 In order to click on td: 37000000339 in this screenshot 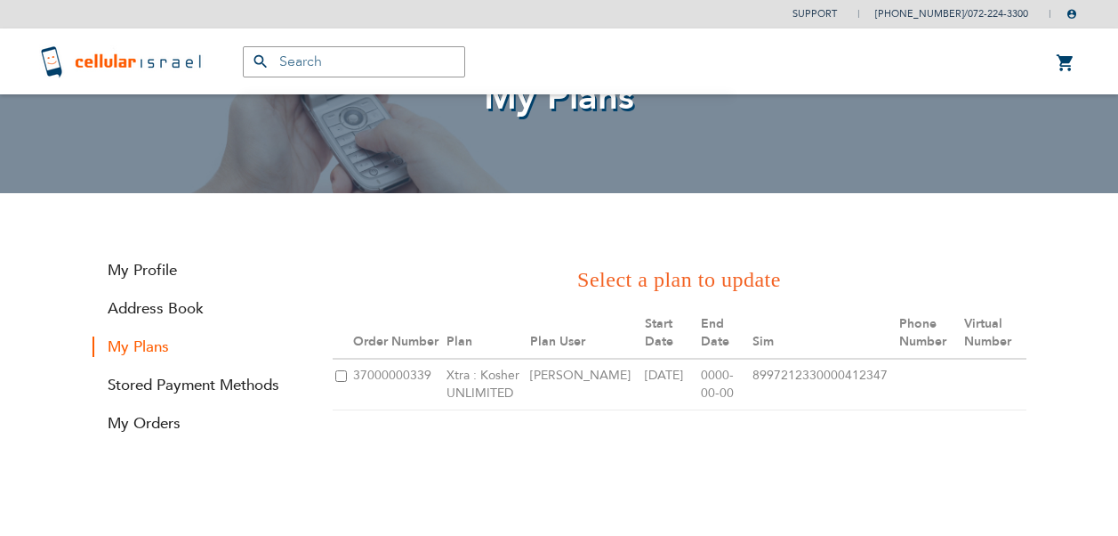, I will do `click(398, 384)`.